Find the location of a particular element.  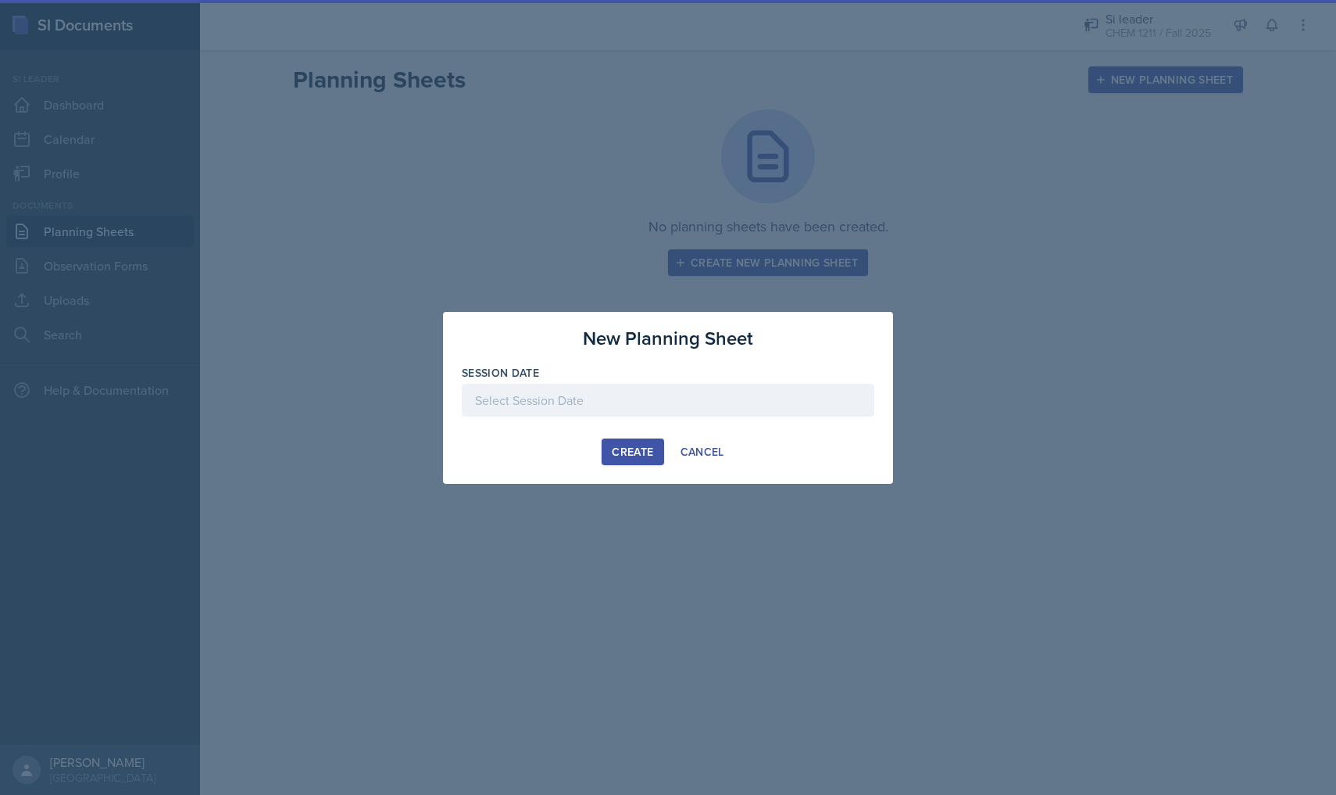

div: Cancel is located at coordinates (703, 452).